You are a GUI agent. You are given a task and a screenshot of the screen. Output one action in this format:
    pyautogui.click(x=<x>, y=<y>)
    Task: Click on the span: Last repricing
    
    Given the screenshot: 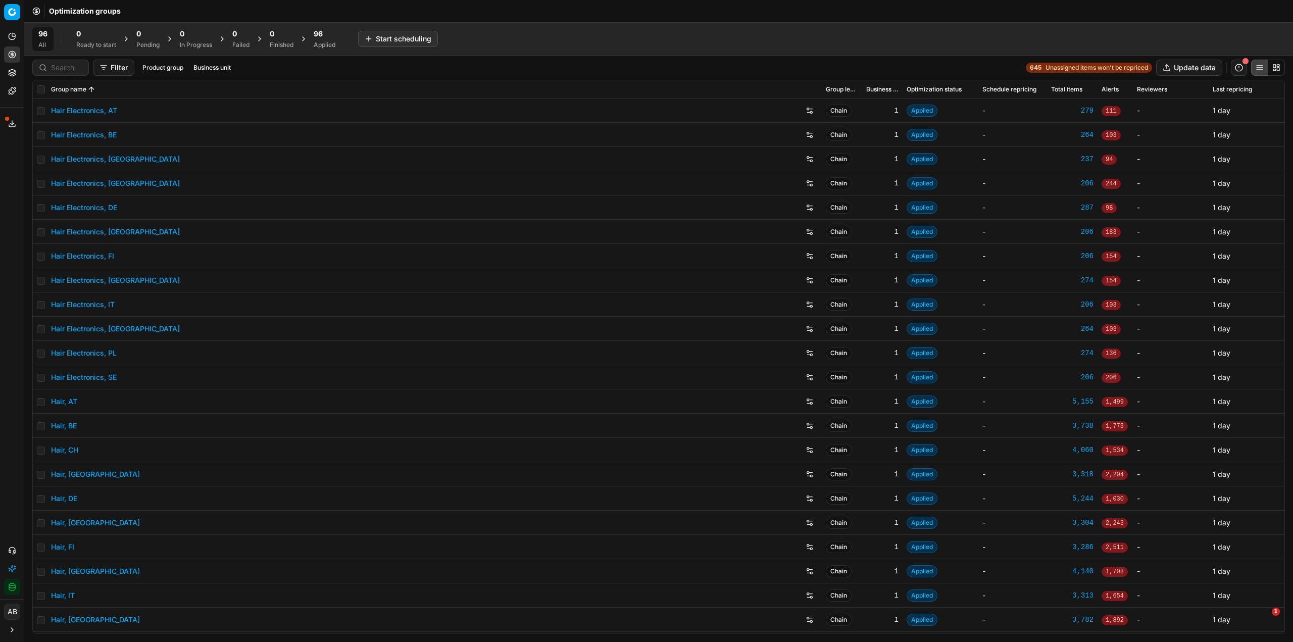 What is the action you would take?
    pyautogui.click(x=1232, y=89)
    